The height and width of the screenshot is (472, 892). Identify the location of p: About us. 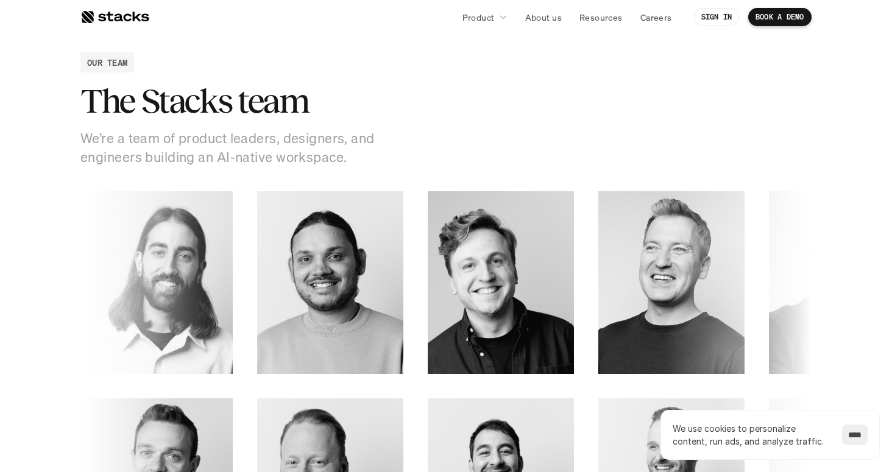
(543, 17).